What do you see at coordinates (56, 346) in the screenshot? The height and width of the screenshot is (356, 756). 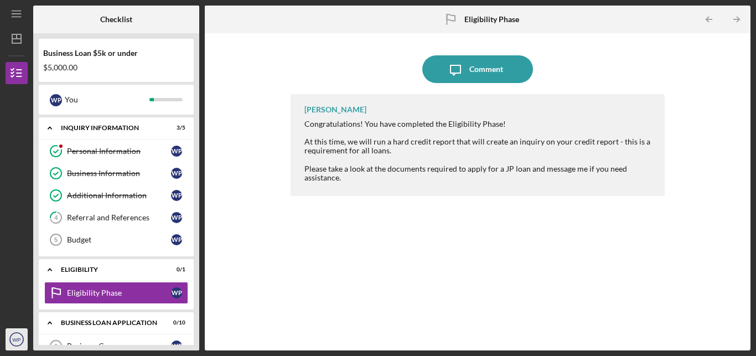 I see `tspan: 6` at bounding box center [56, 346].